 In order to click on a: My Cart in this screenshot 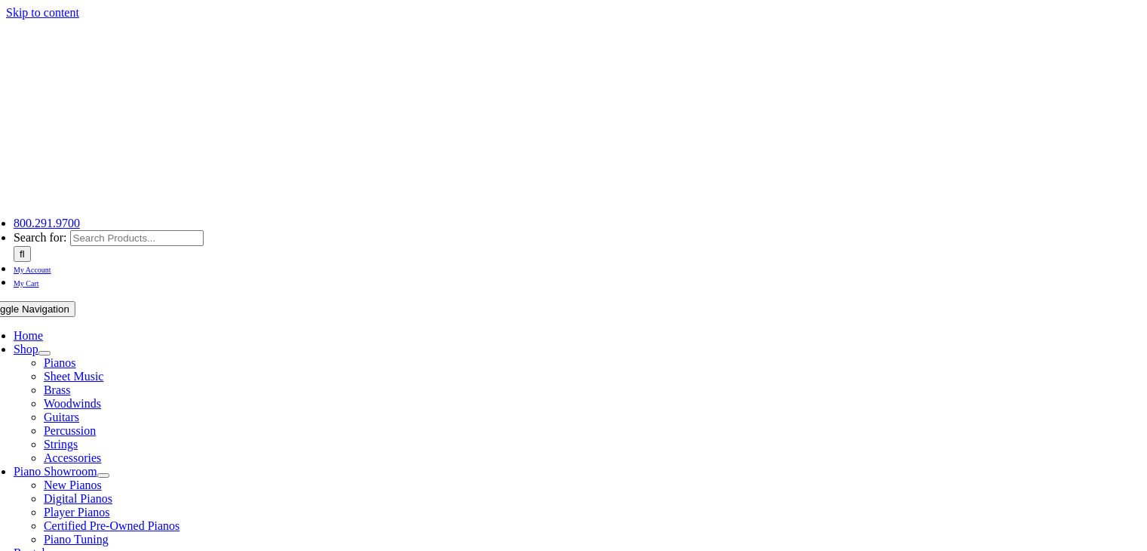, I will do `click(26, 281)`.